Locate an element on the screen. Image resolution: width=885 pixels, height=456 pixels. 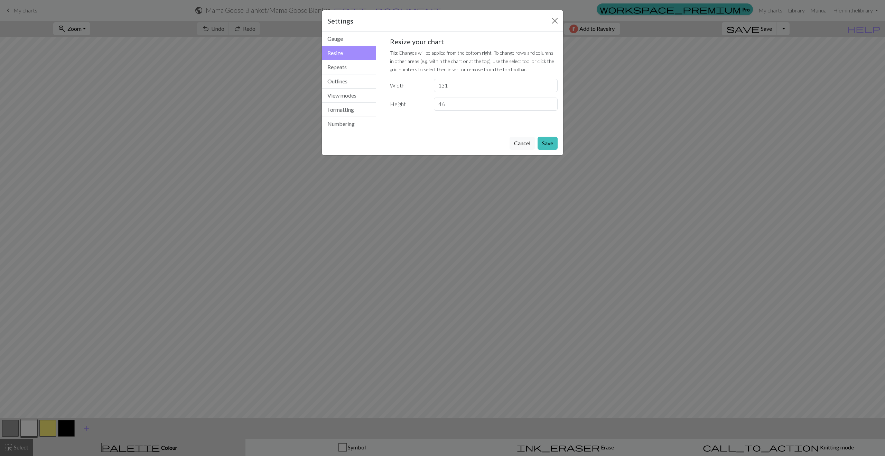
button: Cancel is located at coordinates (522, 143).